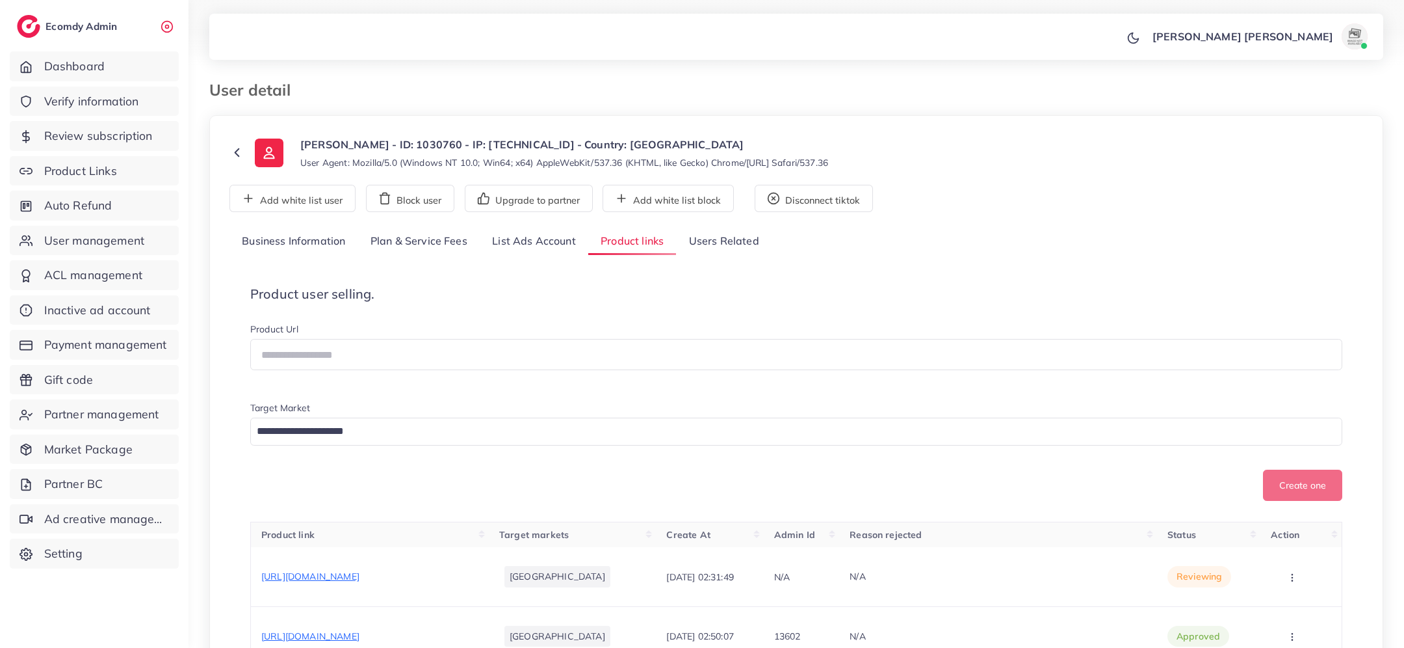 The height and width of the screenshot is (648, 1404). What do you see at coordinates (94, 553) in the screenshot?
I see `a: Setting` at bounding box center [94, 553].